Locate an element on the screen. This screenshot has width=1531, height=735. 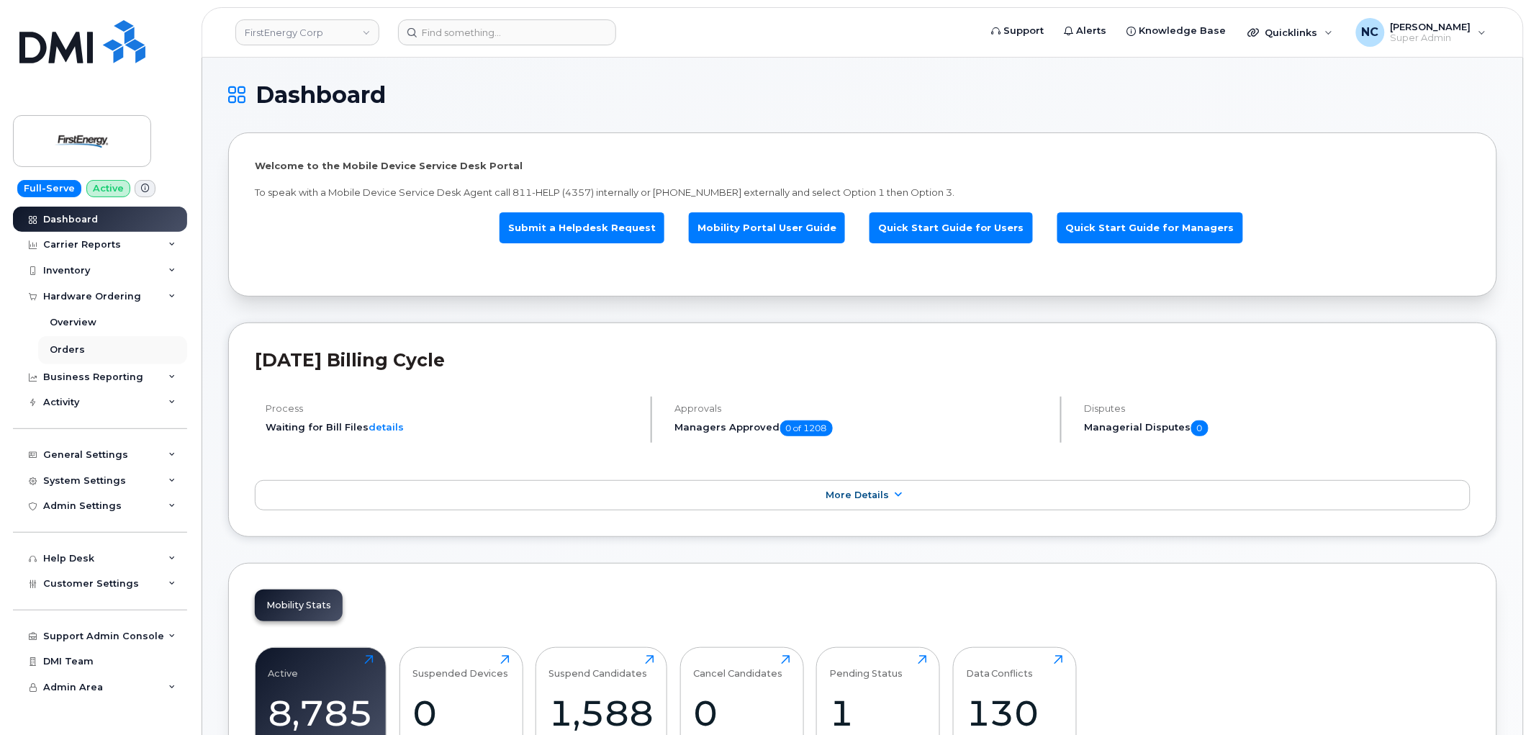
h5: Managerial Disputes is located at coordinates (1278, 428).